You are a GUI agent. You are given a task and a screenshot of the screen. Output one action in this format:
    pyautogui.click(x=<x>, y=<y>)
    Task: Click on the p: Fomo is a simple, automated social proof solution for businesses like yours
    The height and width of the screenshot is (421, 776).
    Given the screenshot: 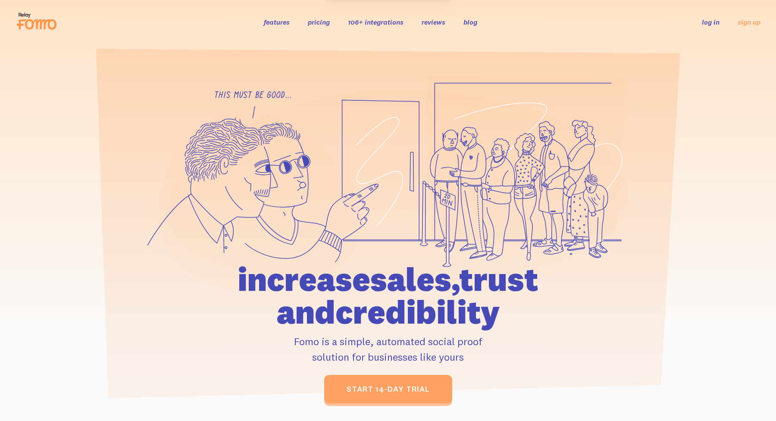 What is the action you would take?
    pyautogui.click(x=388, y=349)
    